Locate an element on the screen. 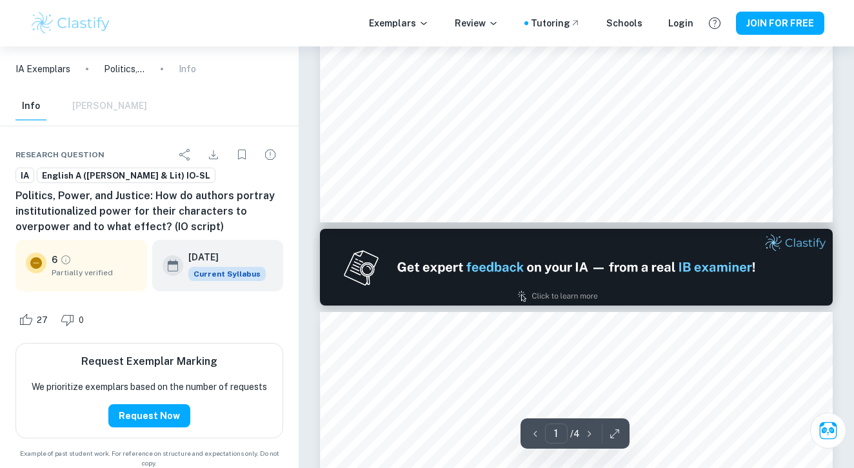 This screenshot has height=468, width=854. span: 27 is located at coordinates (42, 320).